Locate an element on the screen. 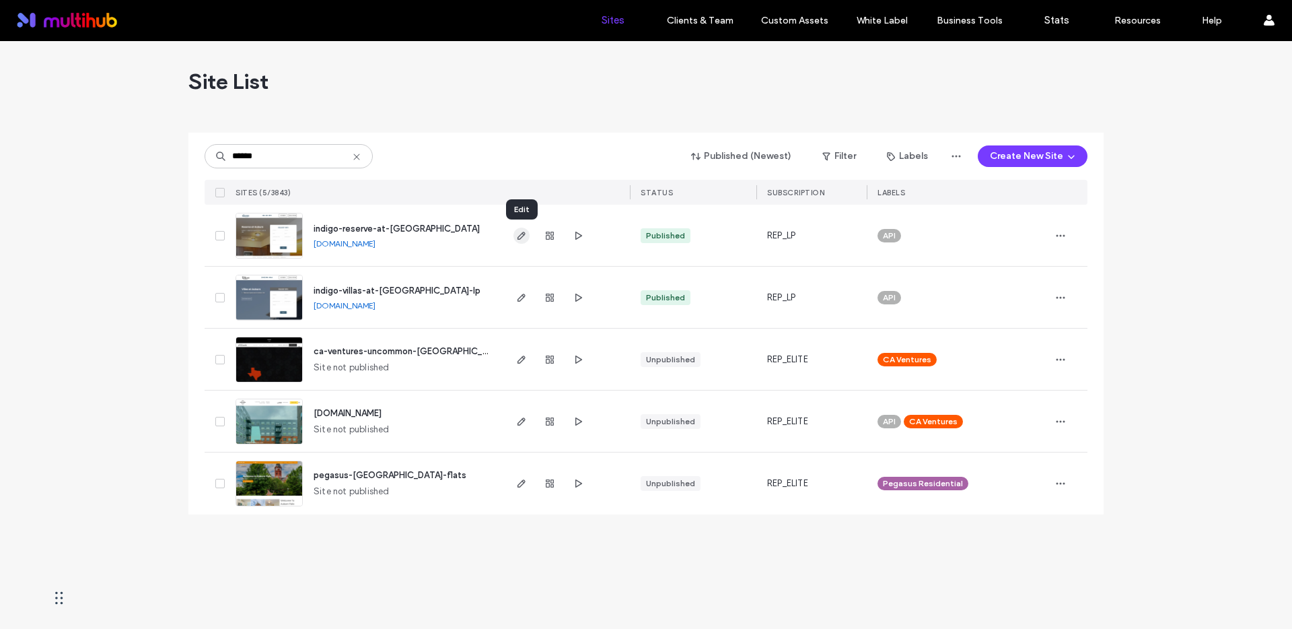 The image size is (1292, 629). span: Pegasus Residential is located at coordinates (923, 483).